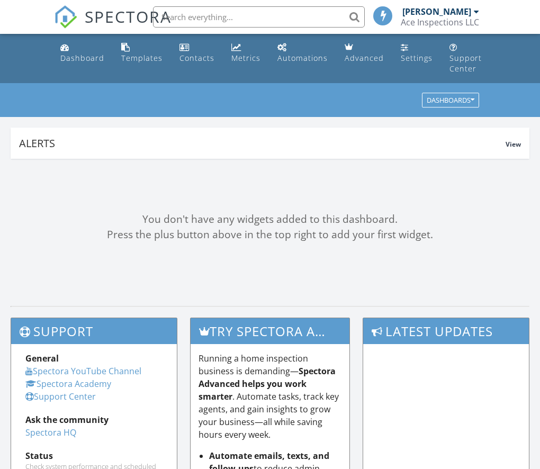  What do you see at coordinates (451, 101) in the screenshot?
I see `button: Dashboards` at bounding box center [451, 101].